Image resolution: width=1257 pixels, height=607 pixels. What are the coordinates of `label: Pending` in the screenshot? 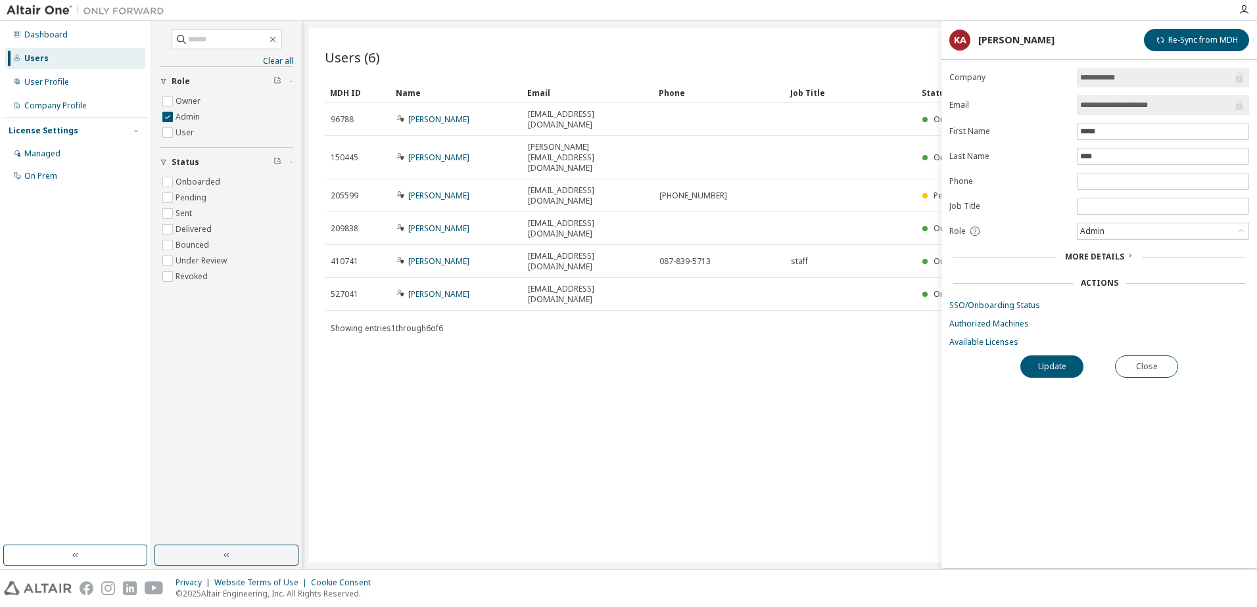 It's located at (192, 198).